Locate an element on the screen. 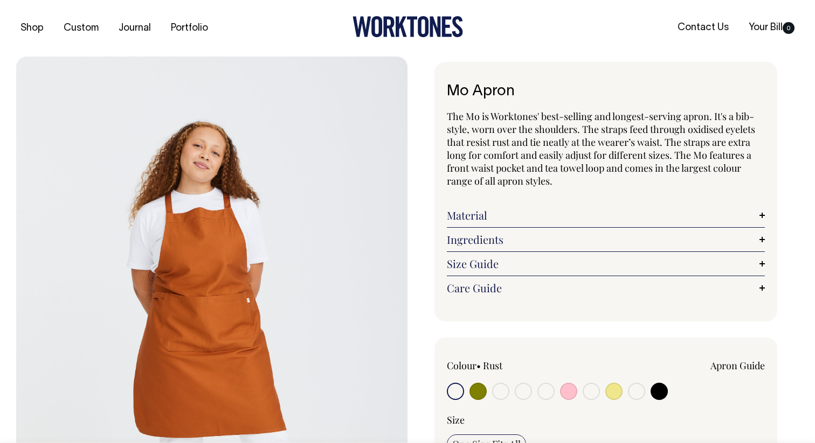  span: The Mo is Worktones' best-selling and longest-serving apron. It's a bib-style, worn over the shou... is located at coordinates (601, 149).